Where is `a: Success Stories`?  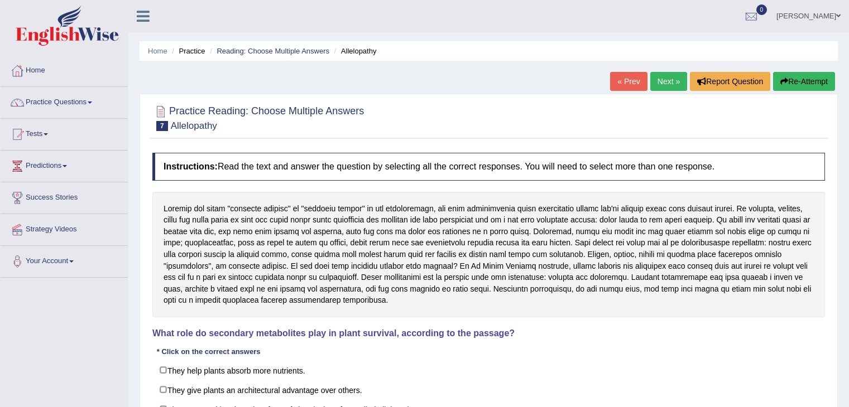
a: Success Stories is located at coordinates (64, 196).